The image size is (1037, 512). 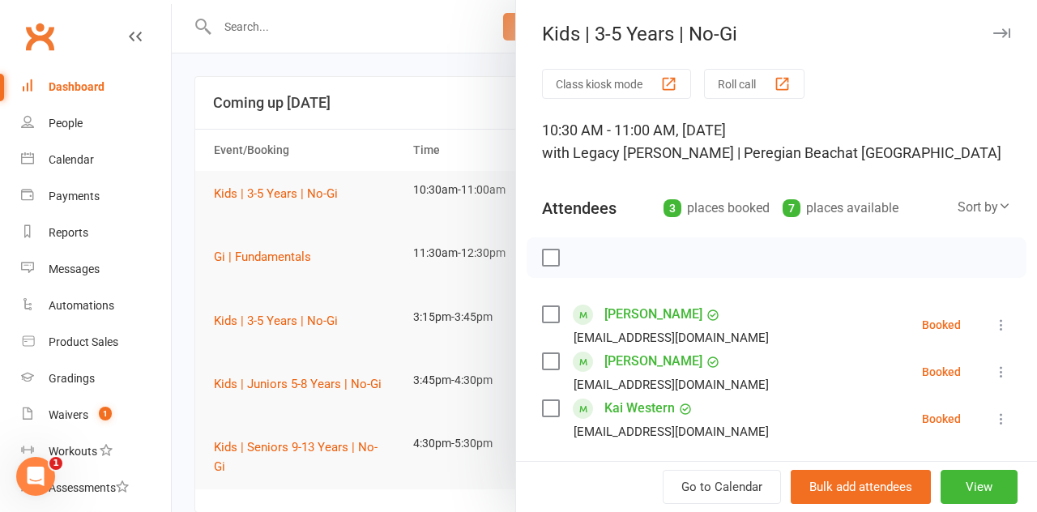 What do you see at coordinates (76, 87) in the screenshot?
I see `div: Dashboard` at bounding box center [76, 87].